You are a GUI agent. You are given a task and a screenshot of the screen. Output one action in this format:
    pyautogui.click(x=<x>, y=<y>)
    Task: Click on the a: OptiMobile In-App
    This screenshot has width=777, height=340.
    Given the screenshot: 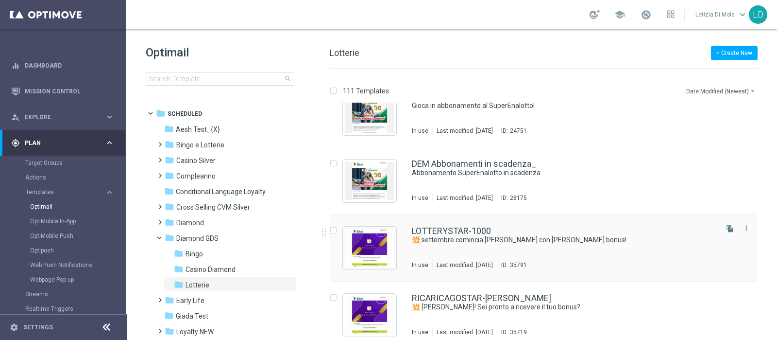 What is the action you would take?
    pyautogui.click(x=66, y=221)
    